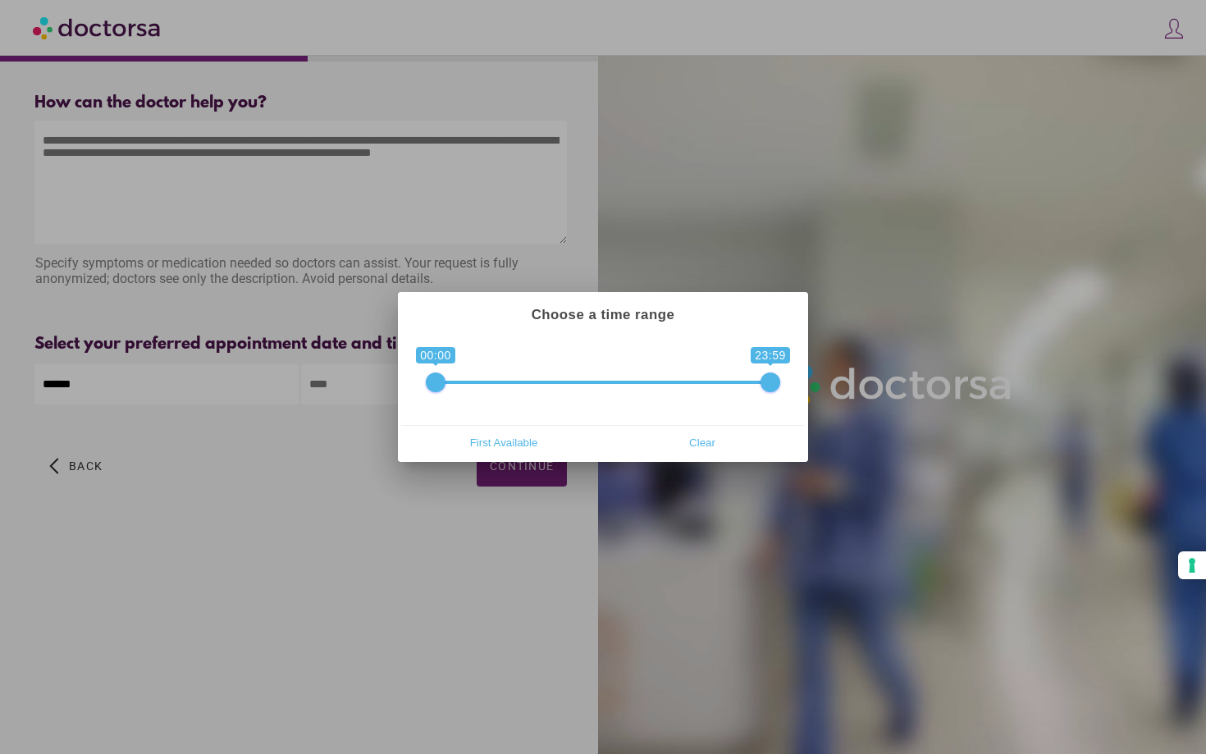  What do you see at coordinates (504, 442) in the screenshot?
I see `span: First Available` at bounding box center [504, 442].